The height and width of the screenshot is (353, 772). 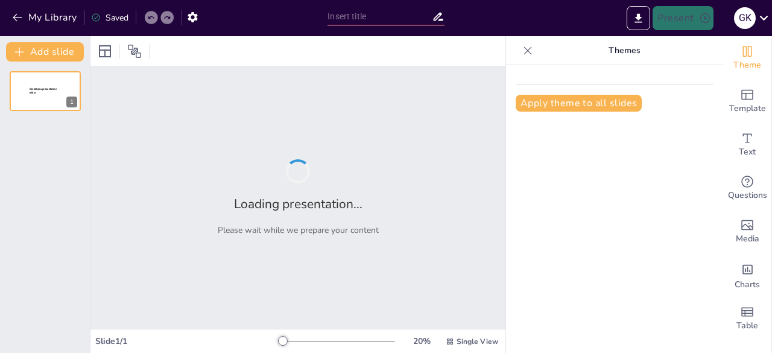 What do you see at coordinates (638, 18) in the screenshot?
I see `button: Export to PowerPoint` at bounding box center [638, 18].